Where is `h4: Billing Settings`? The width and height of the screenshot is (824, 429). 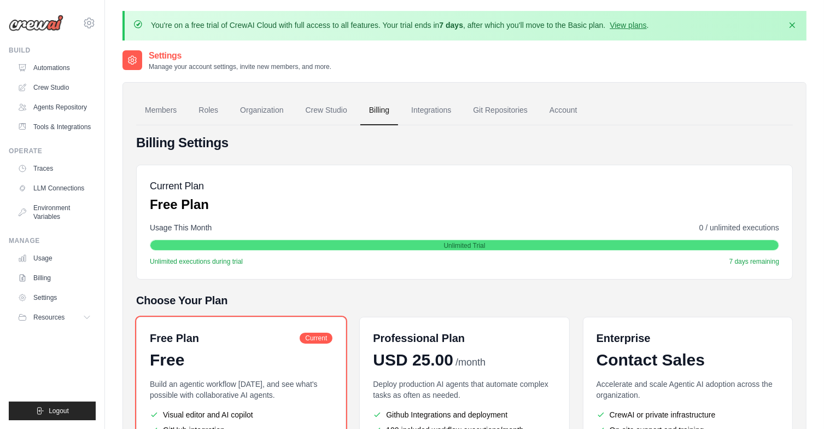
h4: Billing Settings is located at coordinates (464, 143).